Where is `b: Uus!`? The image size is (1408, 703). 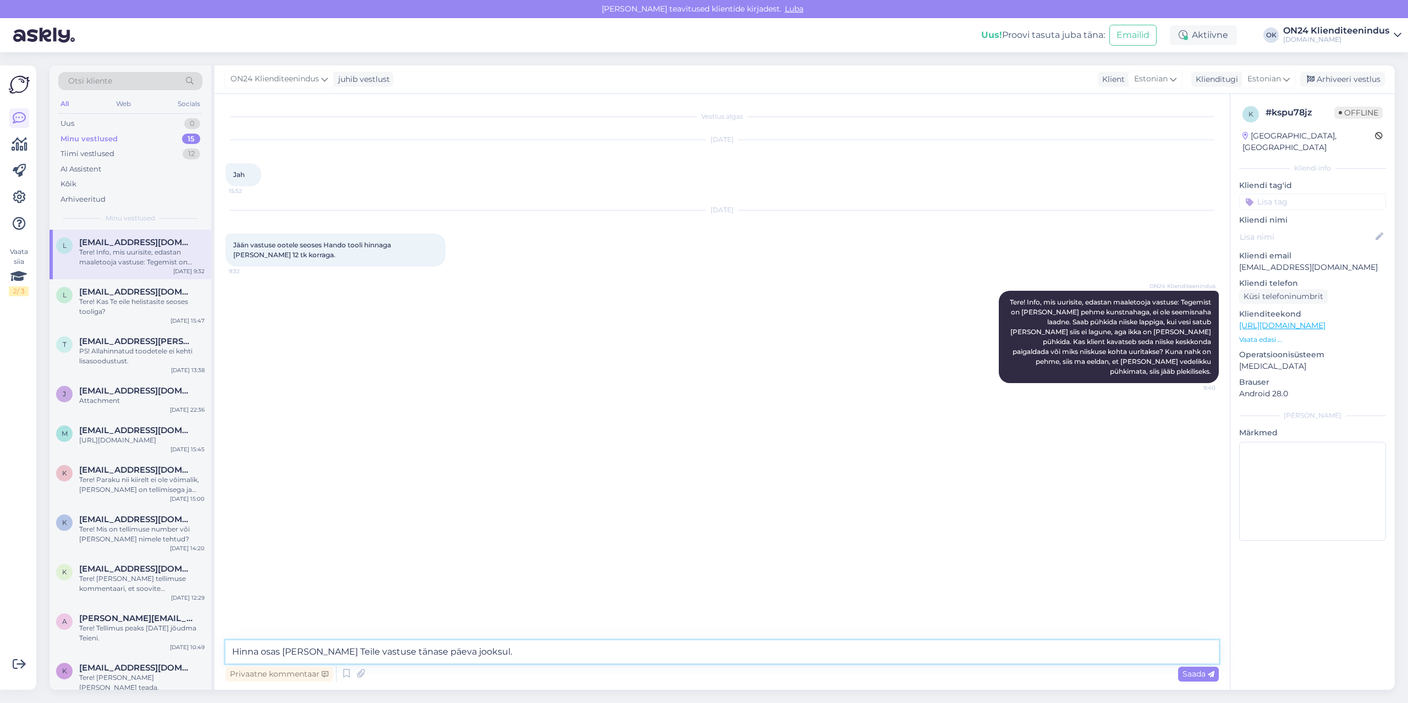
b: Uus! is located at coordinates (992, 35).